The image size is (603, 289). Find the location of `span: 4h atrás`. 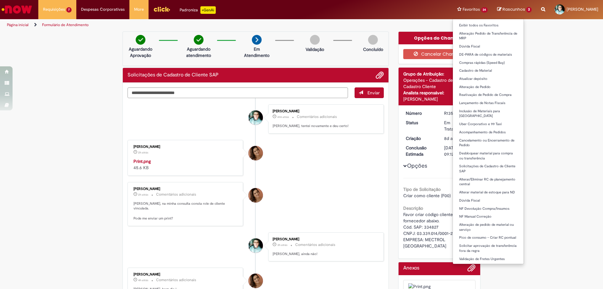

span: 4h atrás is located at coordinates (143, 280).